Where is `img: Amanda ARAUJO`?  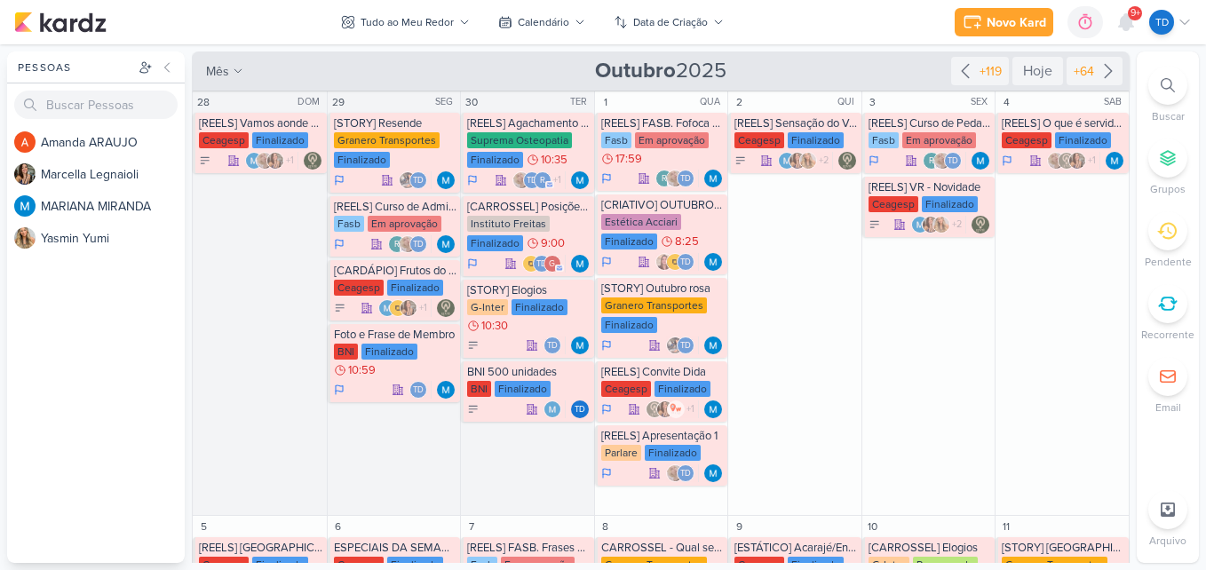 img: Amanda ARAUJO is located at coordinates (25, 142).